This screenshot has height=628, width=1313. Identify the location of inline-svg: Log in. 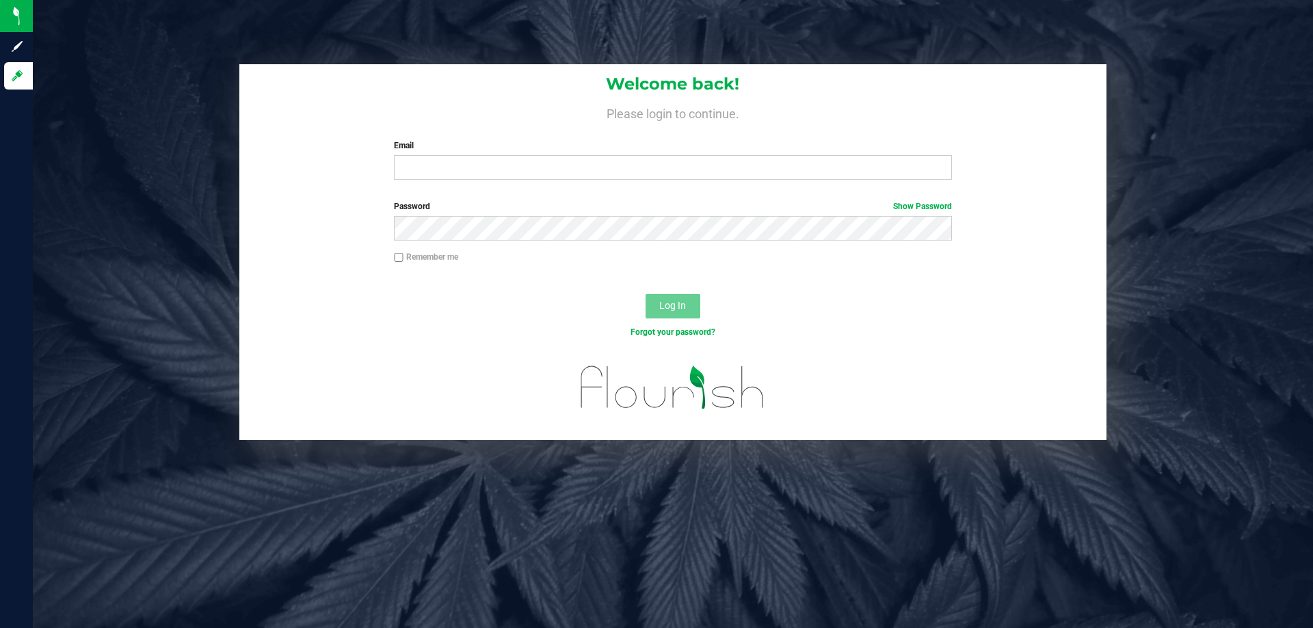
(17, 76).